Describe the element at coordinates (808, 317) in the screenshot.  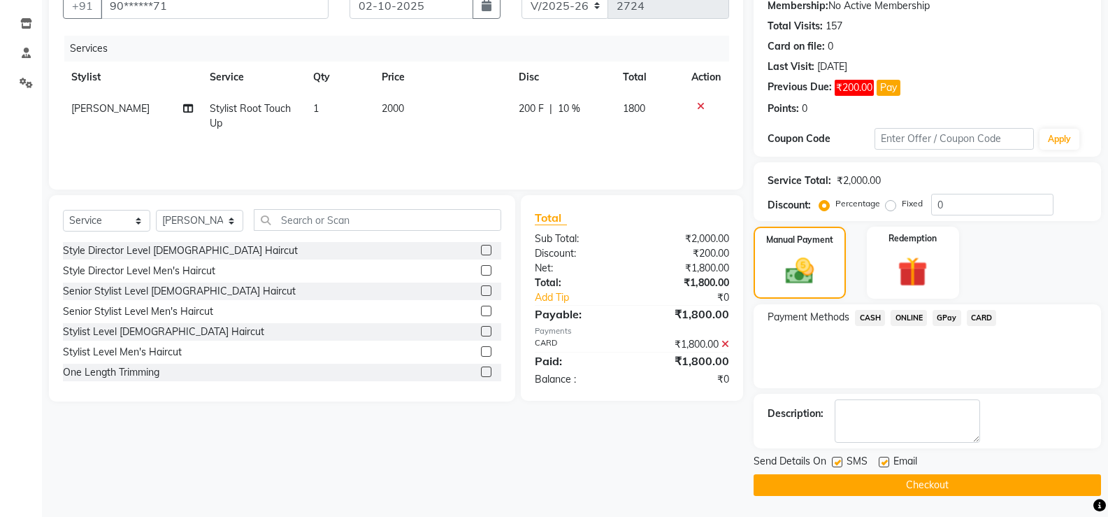
I see `span: Payment Methods` at that location.